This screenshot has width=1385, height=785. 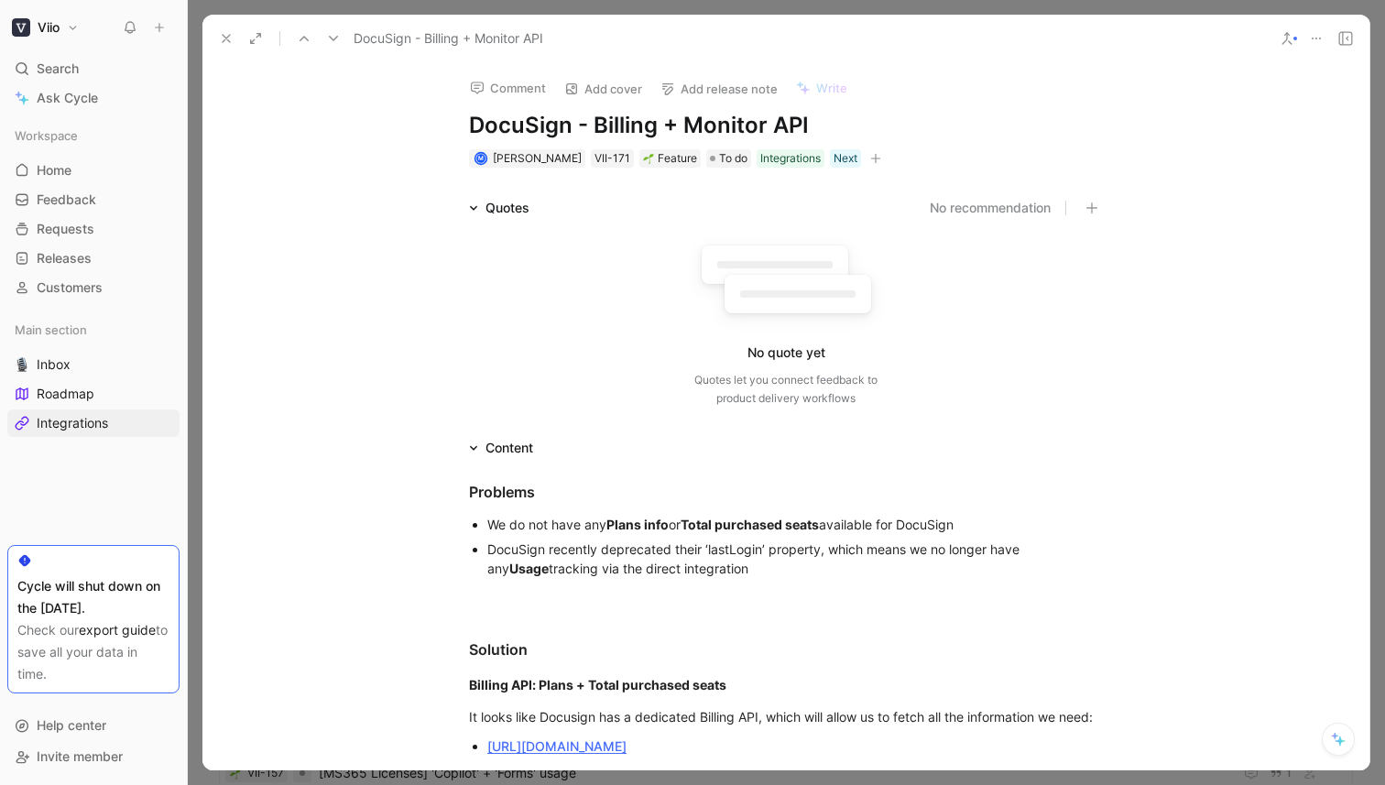 What do you see at coordinates (49, 27) in the screenshot?
I see `h1: Viio` at bounding box center [49, 27].